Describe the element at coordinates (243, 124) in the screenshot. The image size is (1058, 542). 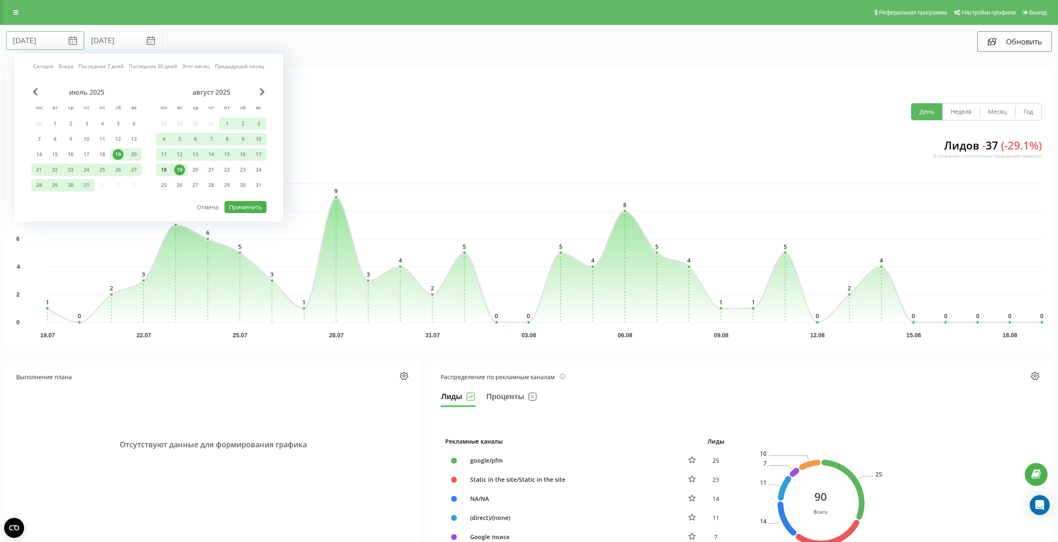
I see `div: сб 2 авг. 2025 г.` at that location.